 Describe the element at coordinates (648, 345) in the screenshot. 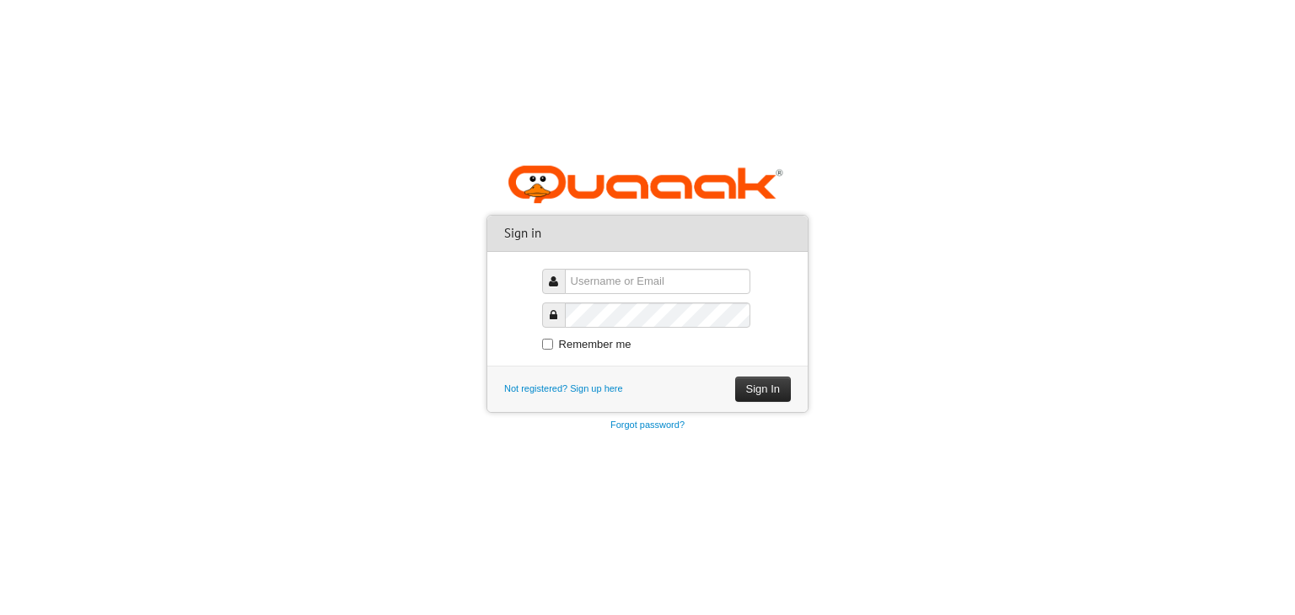

I see `label: Remember me` at that location.